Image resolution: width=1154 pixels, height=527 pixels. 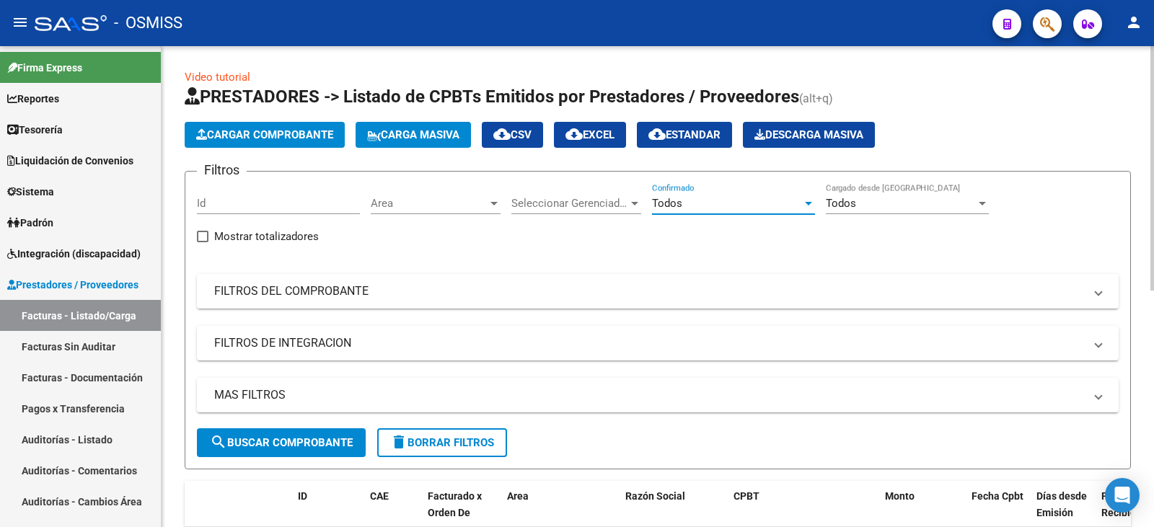 I want to click on span: Facturado x Orden De, so click(x=454, y=504).